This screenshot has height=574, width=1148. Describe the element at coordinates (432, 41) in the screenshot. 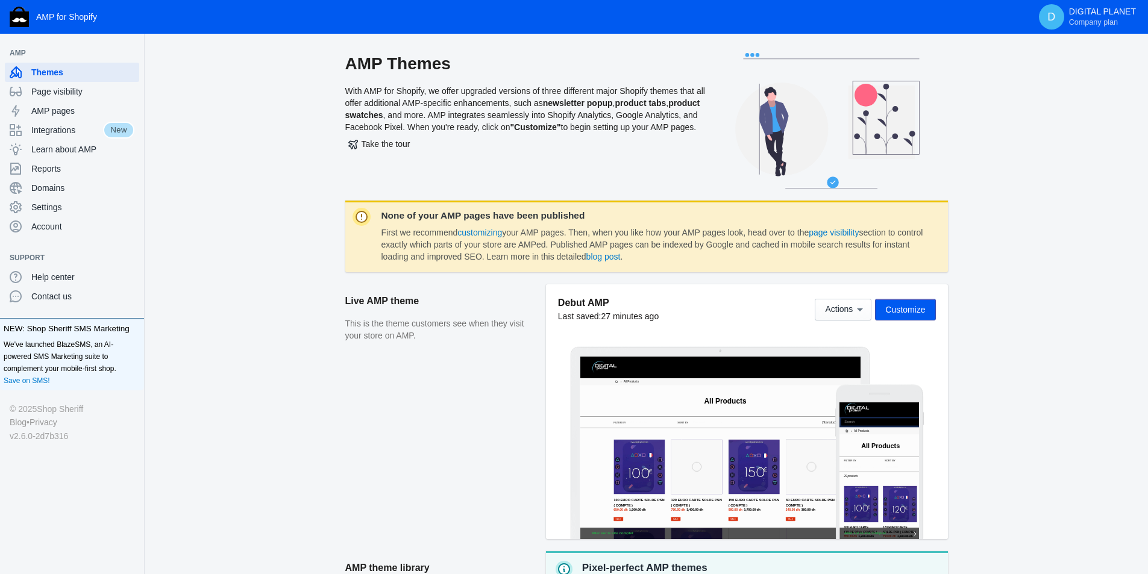

I see `a: ABONNEMENT IPTV` at that location.